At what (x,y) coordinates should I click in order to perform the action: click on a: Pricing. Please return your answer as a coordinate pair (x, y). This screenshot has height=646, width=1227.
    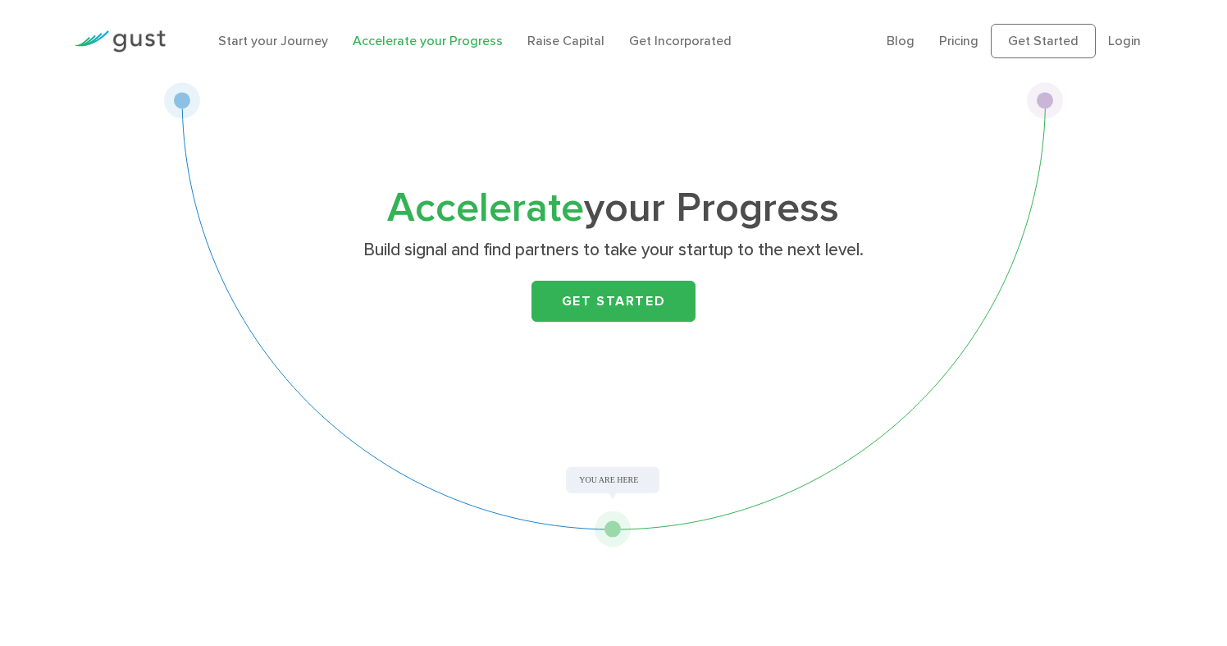
    Looking at the image, I should click on (959, 40).